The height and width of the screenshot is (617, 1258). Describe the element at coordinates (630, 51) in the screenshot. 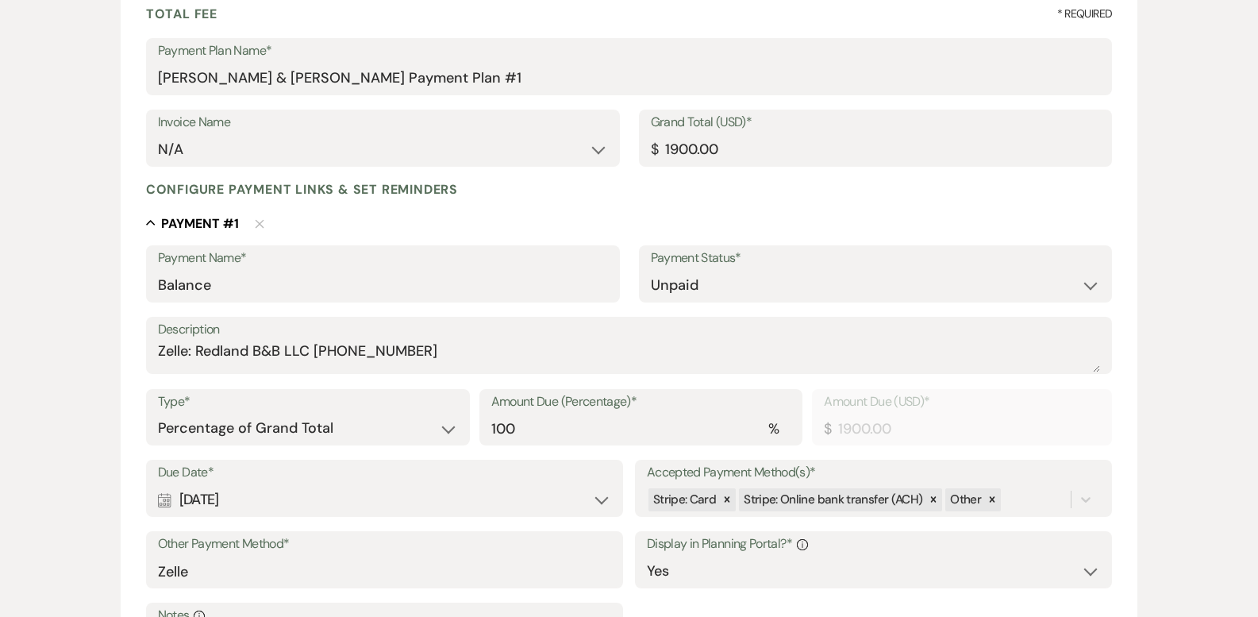

I see `label: Payment Plan Name*` at that location.